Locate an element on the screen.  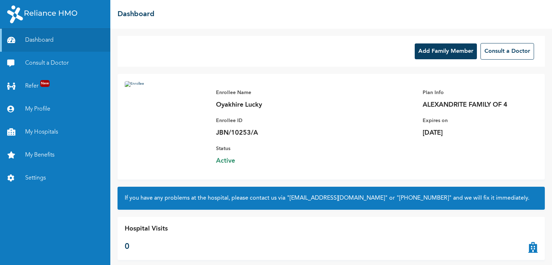
button: Add Family Member is located at coordinates (446, 51).